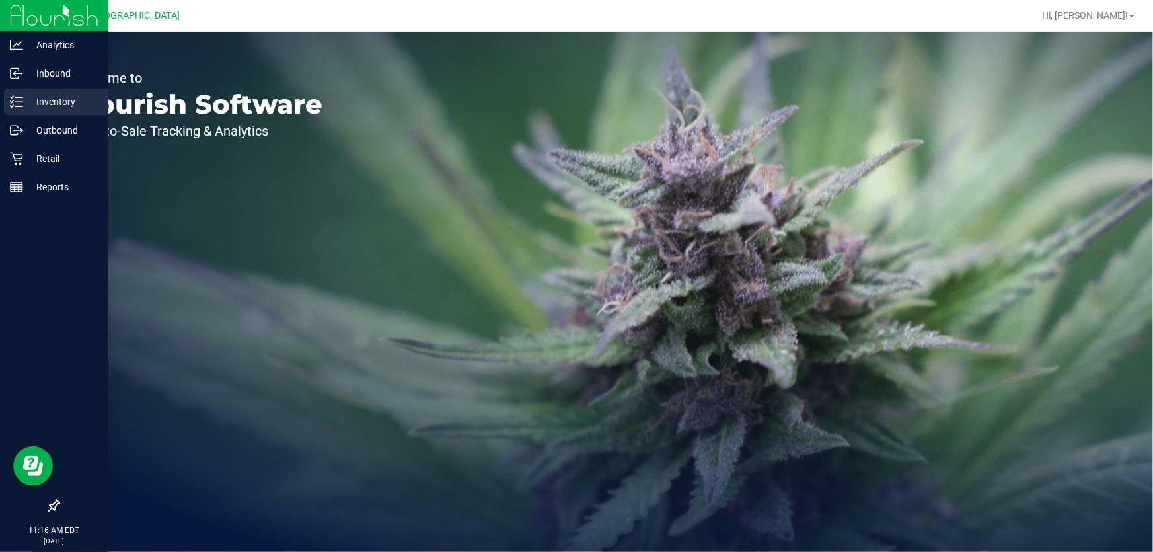 This screenshot has width=1153, height=552. What do you see at coordinates (197, 78) in the screenshot?
I see `p: Welcome to` at bounding box center [197, 78].